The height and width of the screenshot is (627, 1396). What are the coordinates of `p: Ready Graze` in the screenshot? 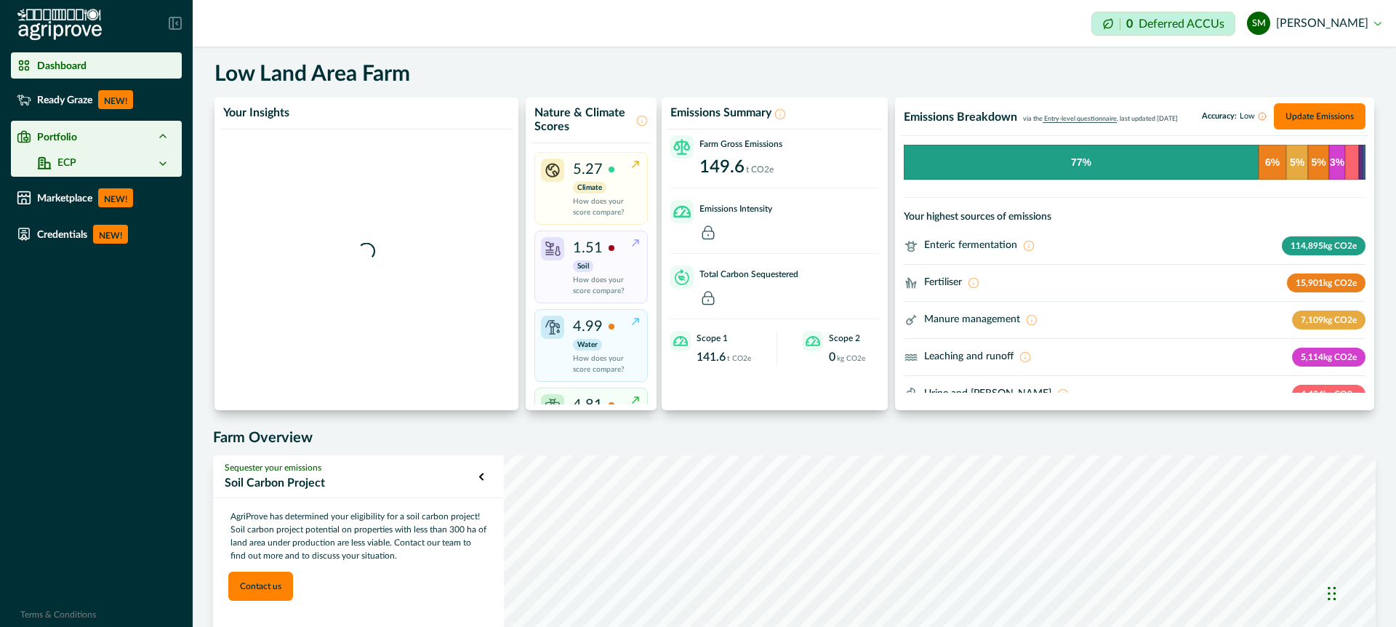 It's located at (65, 100).